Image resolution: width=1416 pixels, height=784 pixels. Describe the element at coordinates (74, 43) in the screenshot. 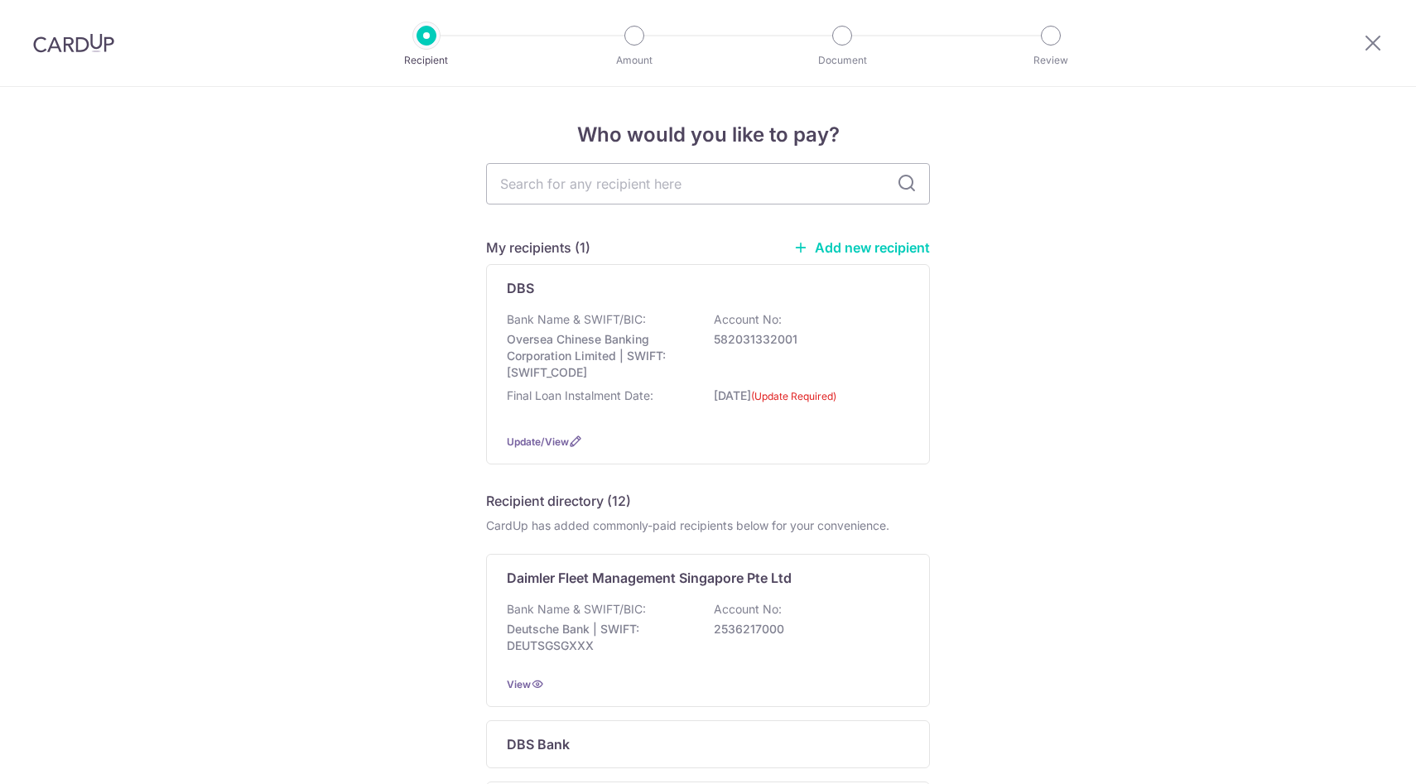

I see `img: CardUp` at that location.